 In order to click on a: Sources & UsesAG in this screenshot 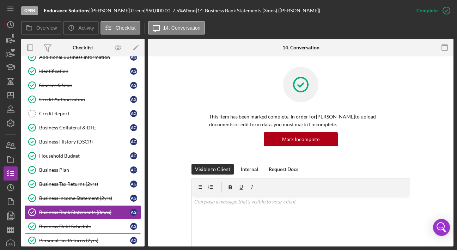, I will do `click(83, 85)`.